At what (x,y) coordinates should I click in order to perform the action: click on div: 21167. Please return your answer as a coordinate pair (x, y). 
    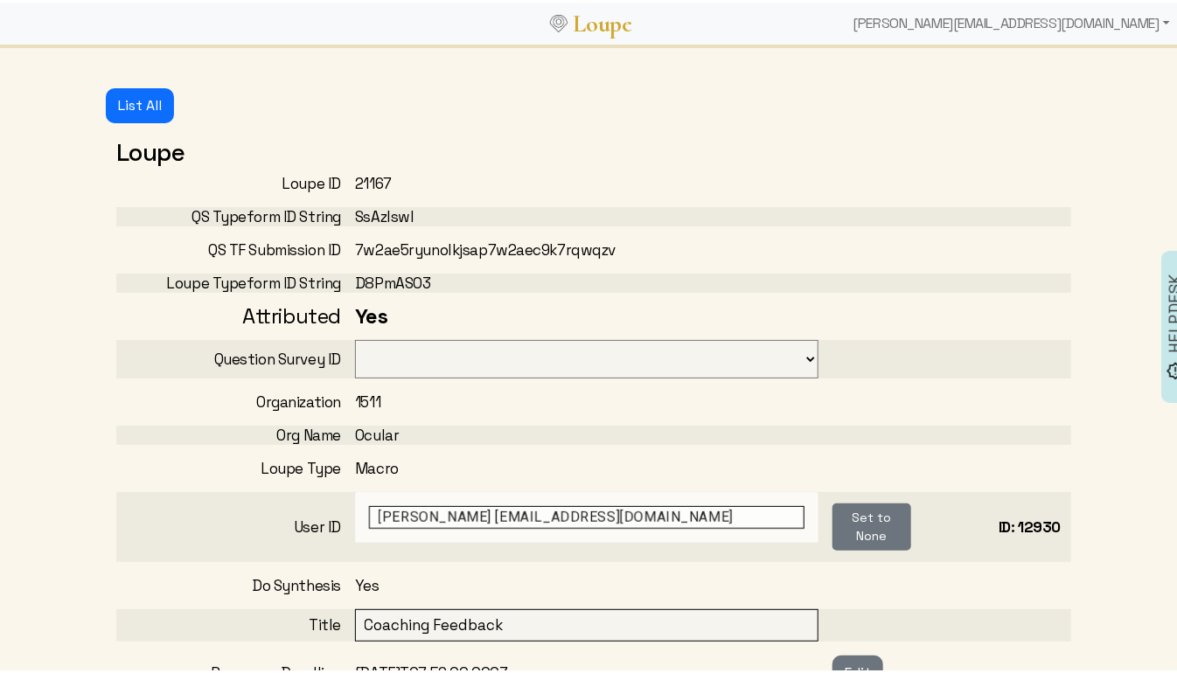
    Looking at the image, I should click on (594, 181).